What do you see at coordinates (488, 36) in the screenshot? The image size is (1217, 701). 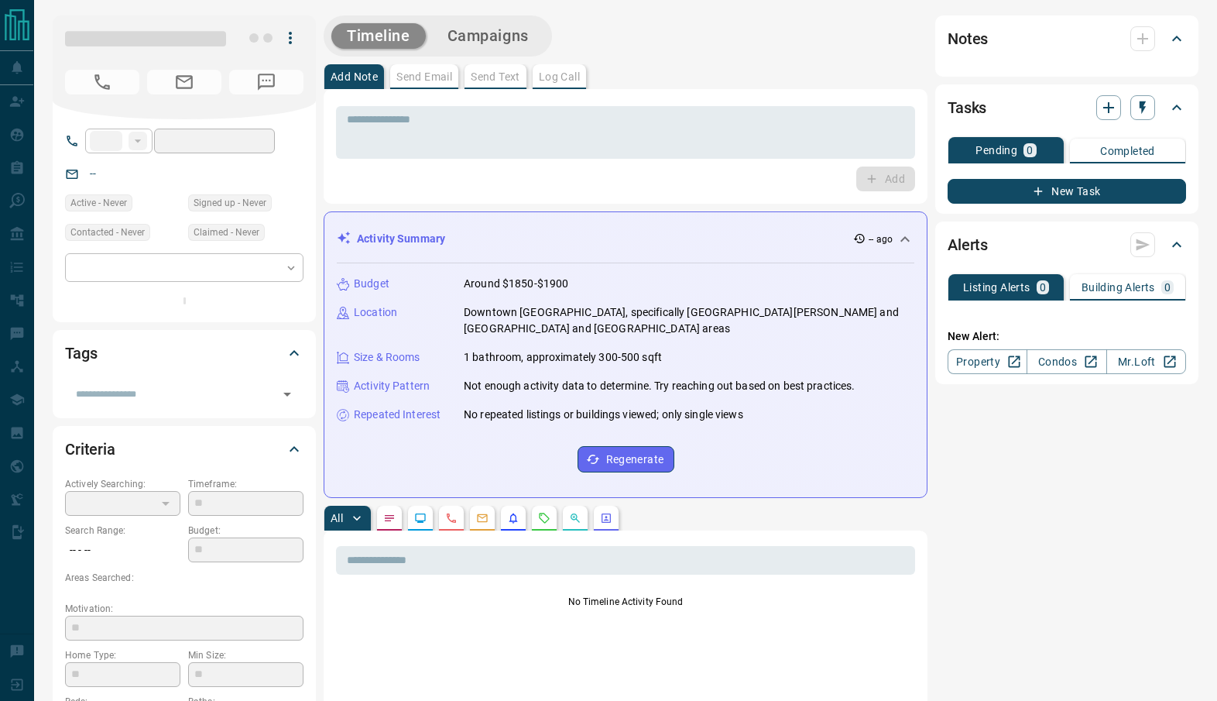 I see `button: Campaigns` at bounding box center [488, 36].